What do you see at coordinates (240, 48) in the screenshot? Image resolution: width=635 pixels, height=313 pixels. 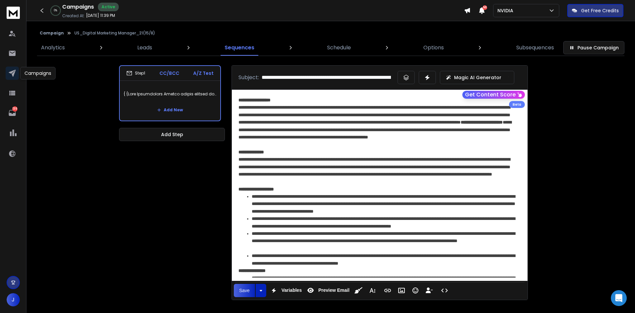 I see `a: Sequences` at bounding box center [240, 48].